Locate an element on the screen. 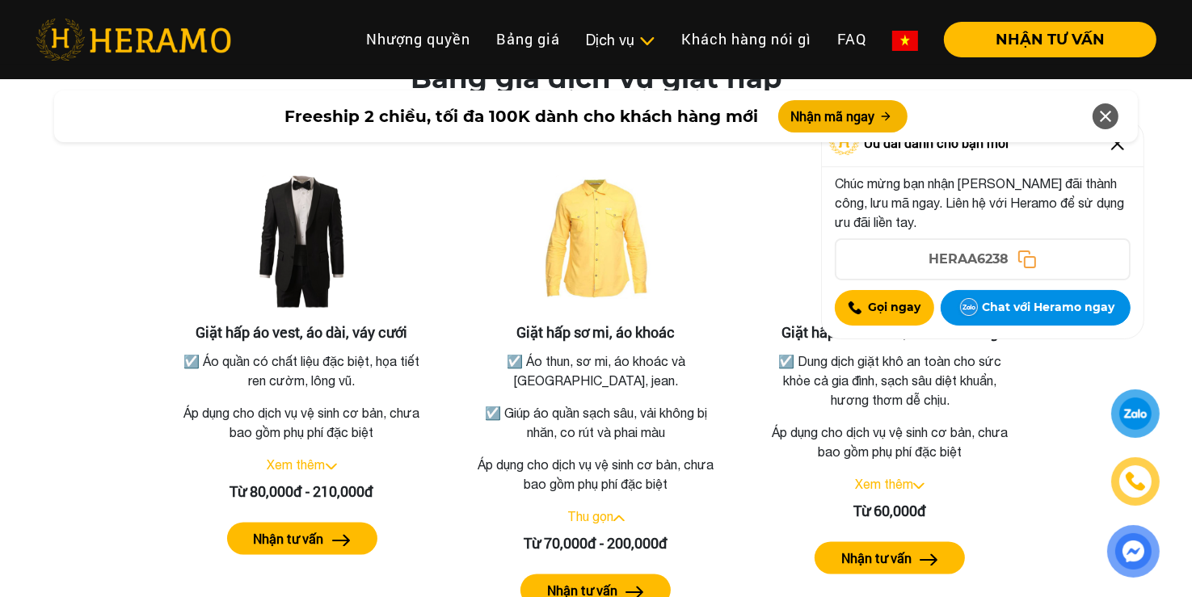 Image resolution: width=1192 pixels, height=597 pixels. a: phone-icon is located at coordinates (1135, 482).